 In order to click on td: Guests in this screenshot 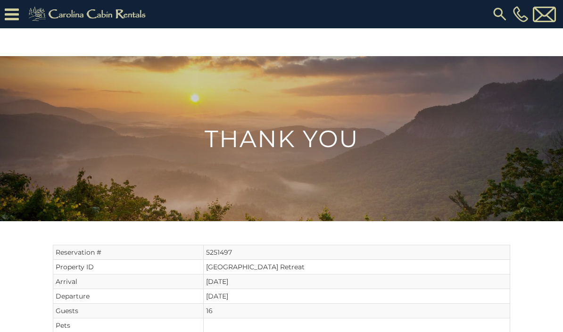, I will do `click(128, 310)`.